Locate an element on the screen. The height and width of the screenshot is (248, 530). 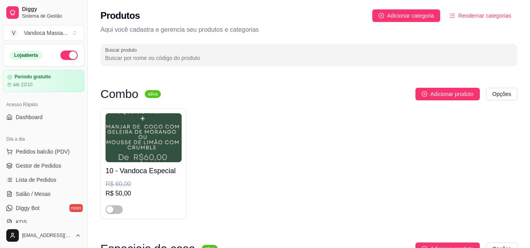
a: Período gratuitoaté 22/10 is located at coordinates (44, 81).